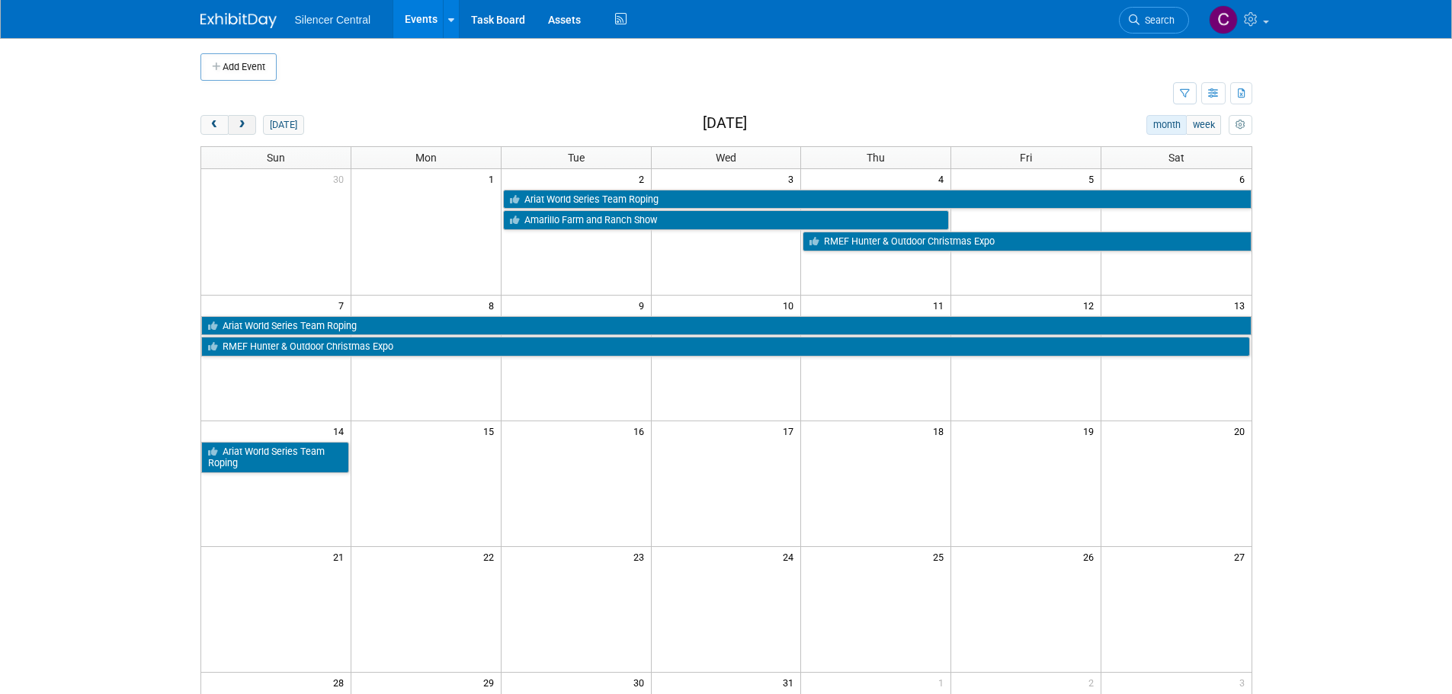 This screenshot has width=1452, height=694. Describe the element at coordinates (876, 158) in the screenshot. I see `span: Thu` at that location.